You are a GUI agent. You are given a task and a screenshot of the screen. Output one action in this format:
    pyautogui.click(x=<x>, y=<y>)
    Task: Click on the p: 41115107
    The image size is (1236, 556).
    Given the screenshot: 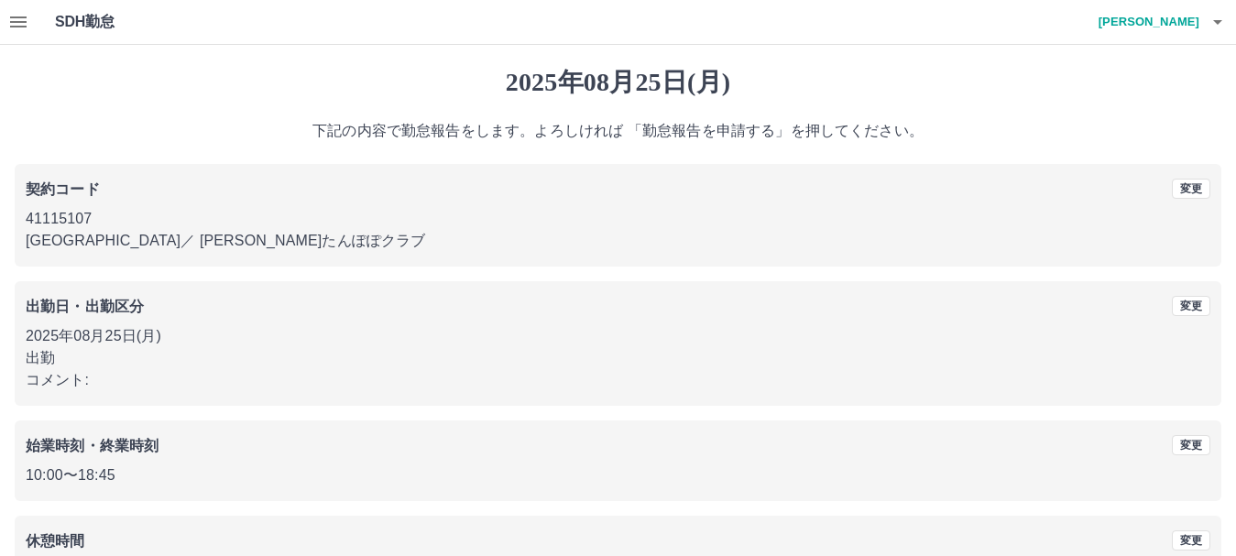 What is the action you would take?
    pyautogui.click(x=617, y=219)
    